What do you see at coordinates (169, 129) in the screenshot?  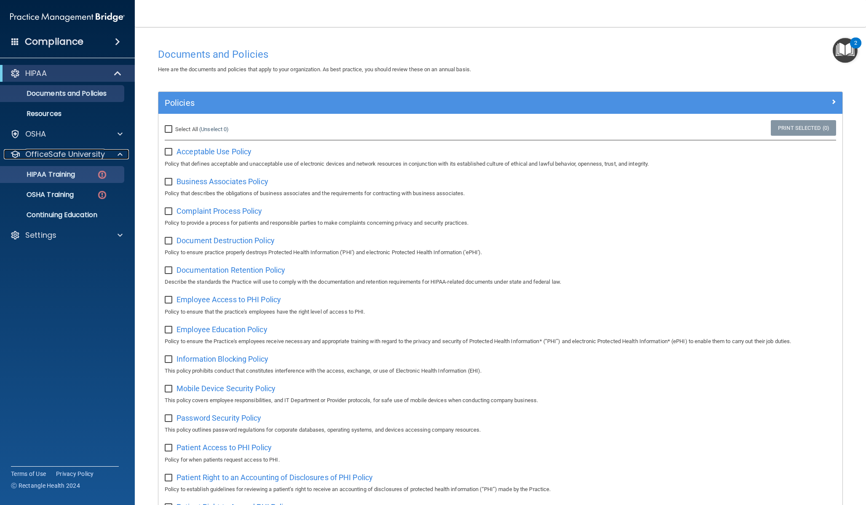 I see `input: Select All (Unselect 0)` at bounding box center [169, 129].